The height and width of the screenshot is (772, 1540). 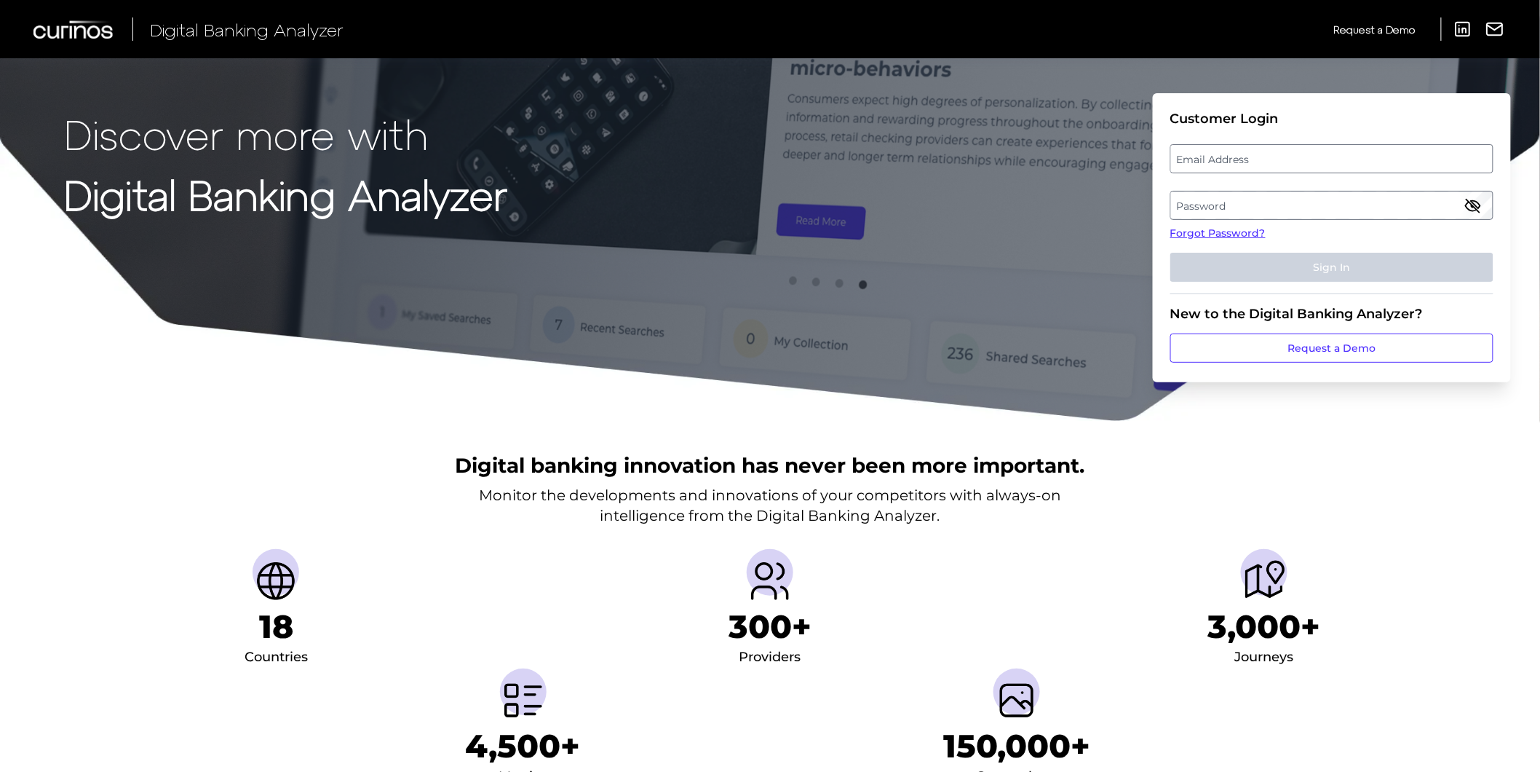 What do you see at coordinates (770, 465) in the screenshot?
I see `h2: Digital banking innovation has never been more important.` at bounding box center [770, 465].